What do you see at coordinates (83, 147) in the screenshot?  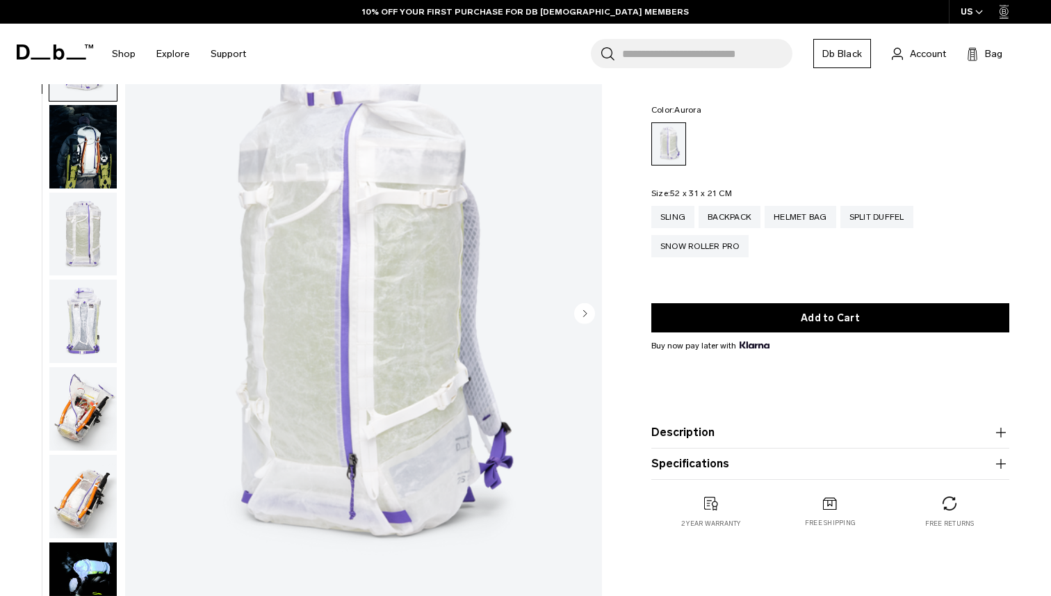 I see `button: Weigh_Lighter_Backpack_25L_Lifestyle_new.png` at bounding box center [83, 147].